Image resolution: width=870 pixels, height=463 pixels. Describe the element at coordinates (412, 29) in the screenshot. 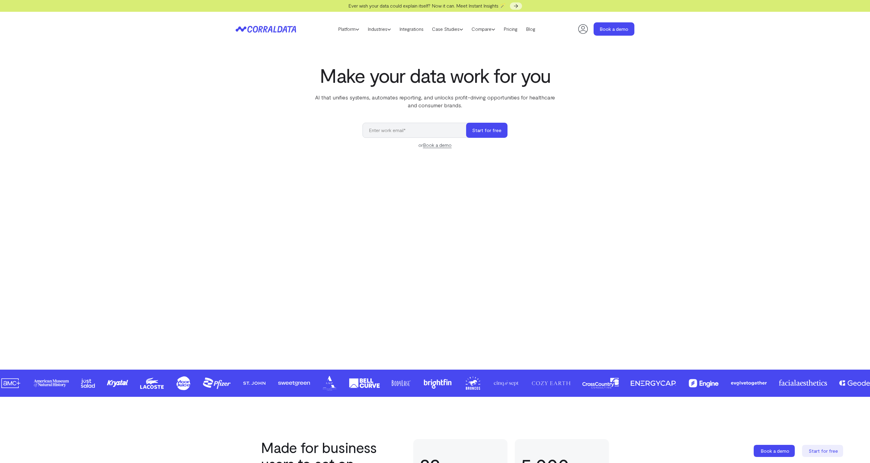

I see `a: Integrations` at that location.